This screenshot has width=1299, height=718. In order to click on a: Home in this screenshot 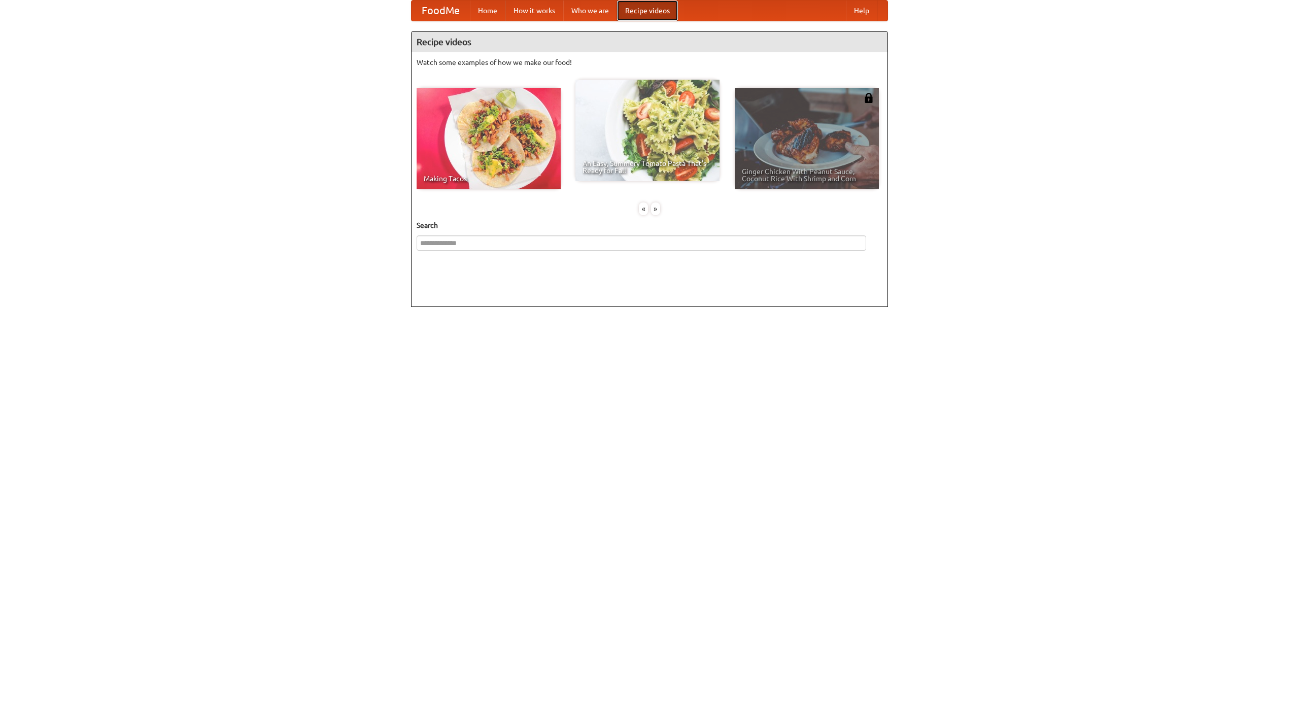, I will do `click(488, 11)`.